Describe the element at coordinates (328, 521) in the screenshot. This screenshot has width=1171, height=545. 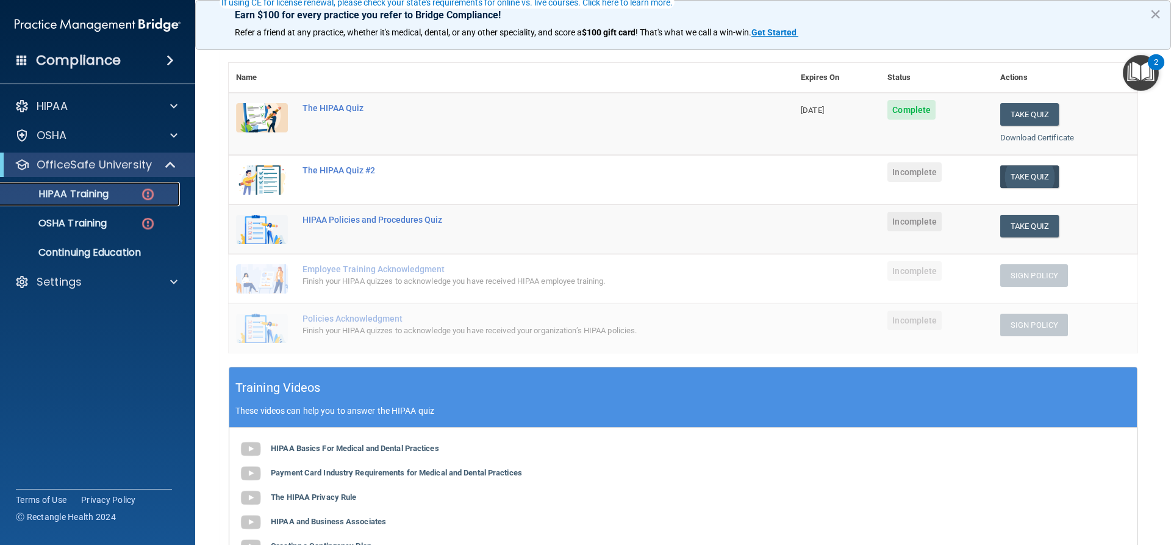
I see `b: HIPAA and Business Associates` at that location.